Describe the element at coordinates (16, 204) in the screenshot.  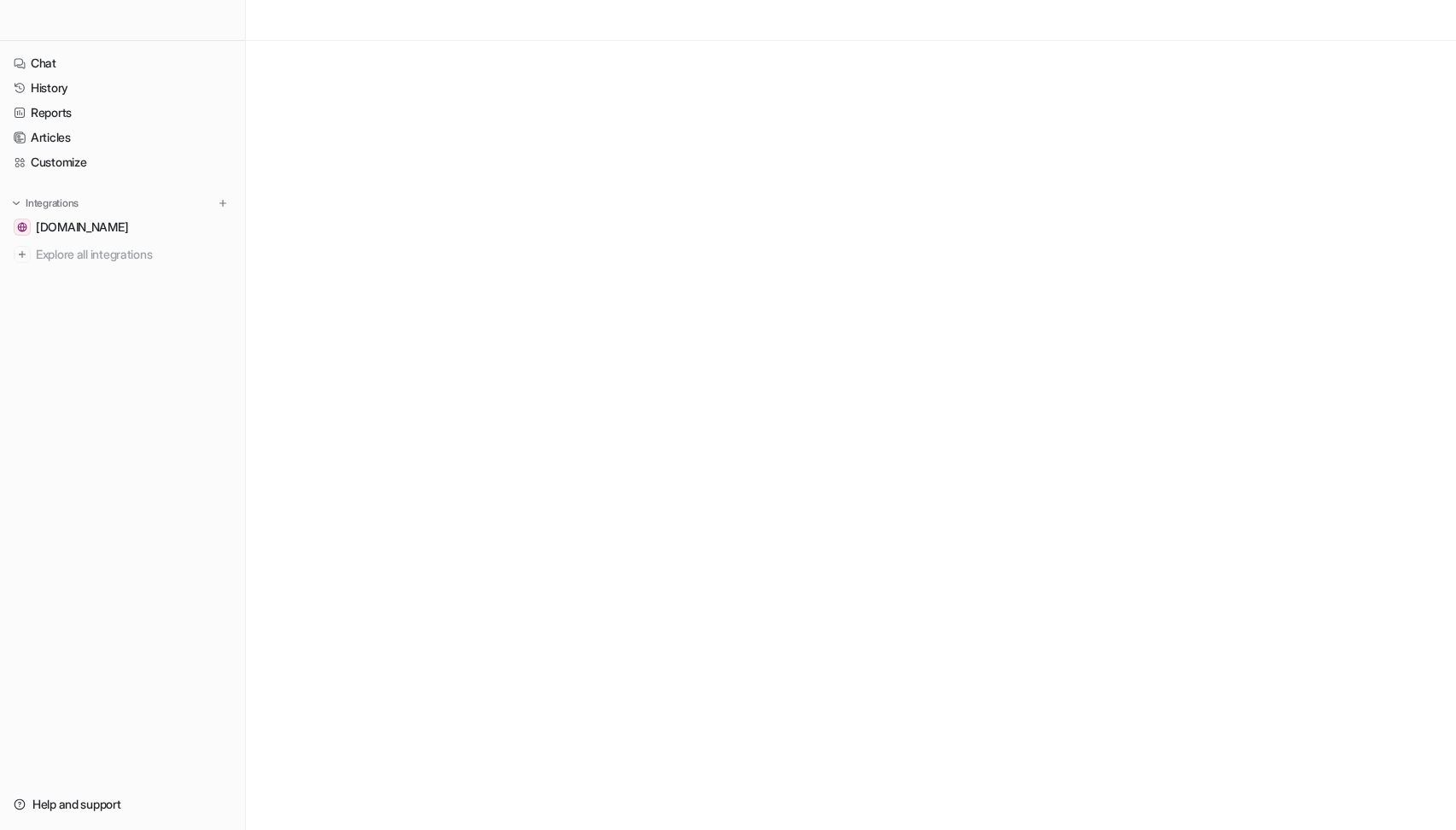
I see `img: expand menu` at that location.